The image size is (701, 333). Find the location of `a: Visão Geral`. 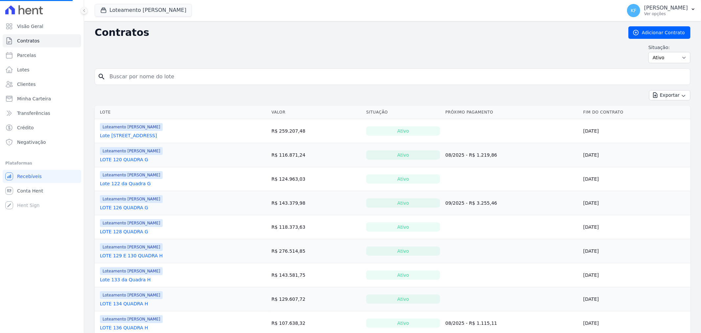

a: Visão Geral is located at coordinates (42, 26).